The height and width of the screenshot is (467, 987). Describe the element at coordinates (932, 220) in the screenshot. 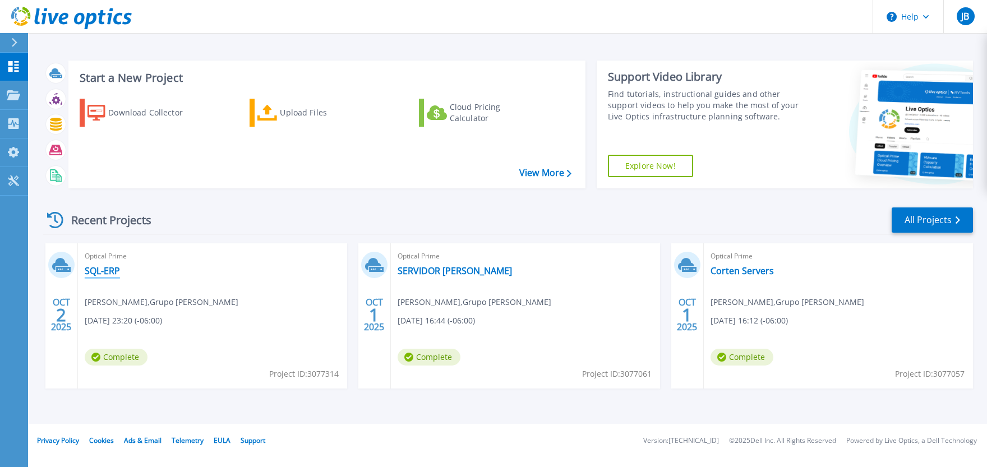

I see `a: All Projects` at that location.